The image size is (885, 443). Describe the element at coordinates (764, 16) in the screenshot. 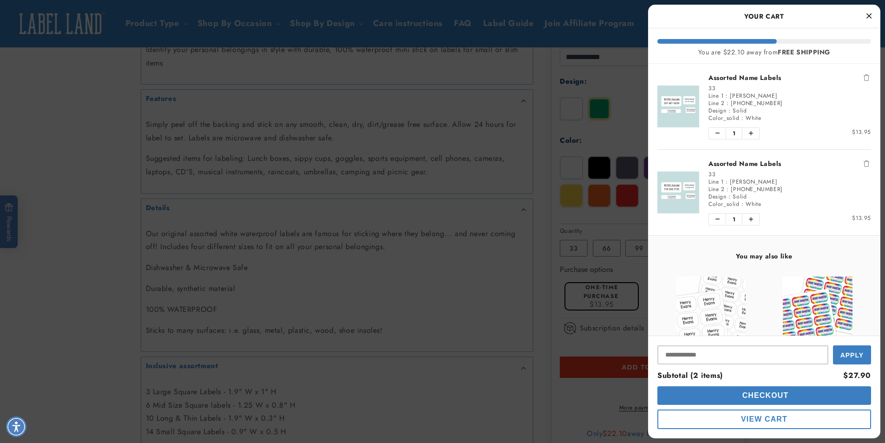

I see `h2: Your Cart` at that location.